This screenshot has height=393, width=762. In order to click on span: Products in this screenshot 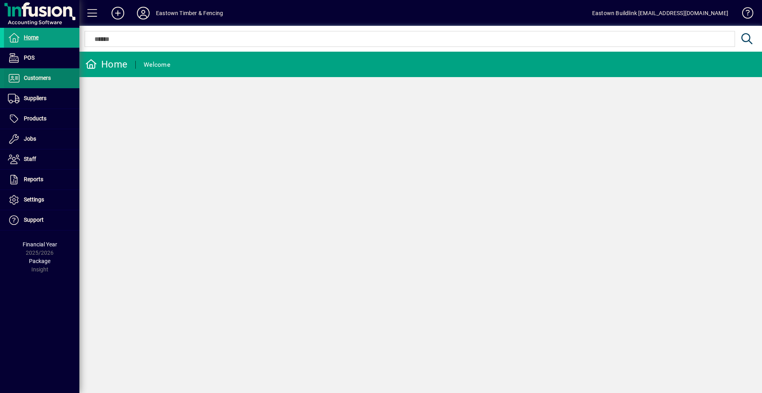, I will do `click(35, 118)`.